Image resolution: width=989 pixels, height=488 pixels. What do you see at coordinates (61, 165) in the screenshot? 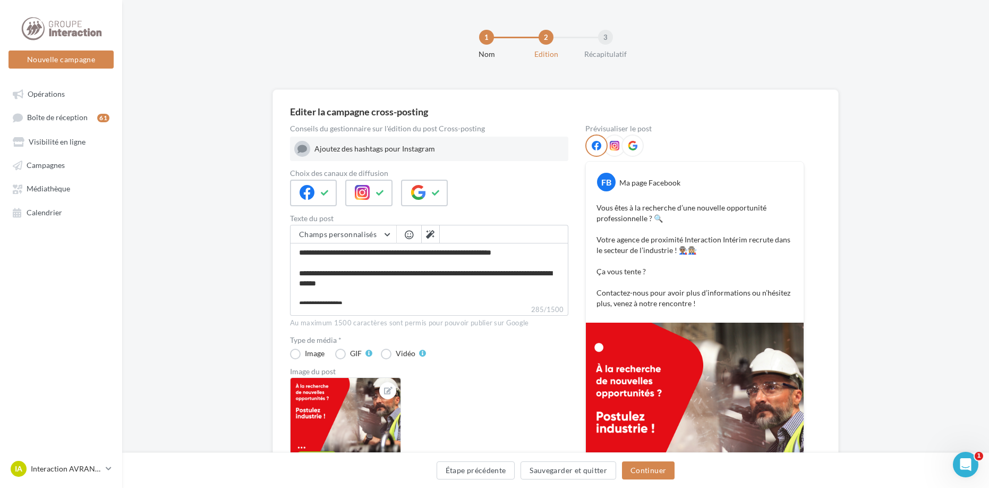
I see `a: Campagnes` at bounding box center [61, 165].